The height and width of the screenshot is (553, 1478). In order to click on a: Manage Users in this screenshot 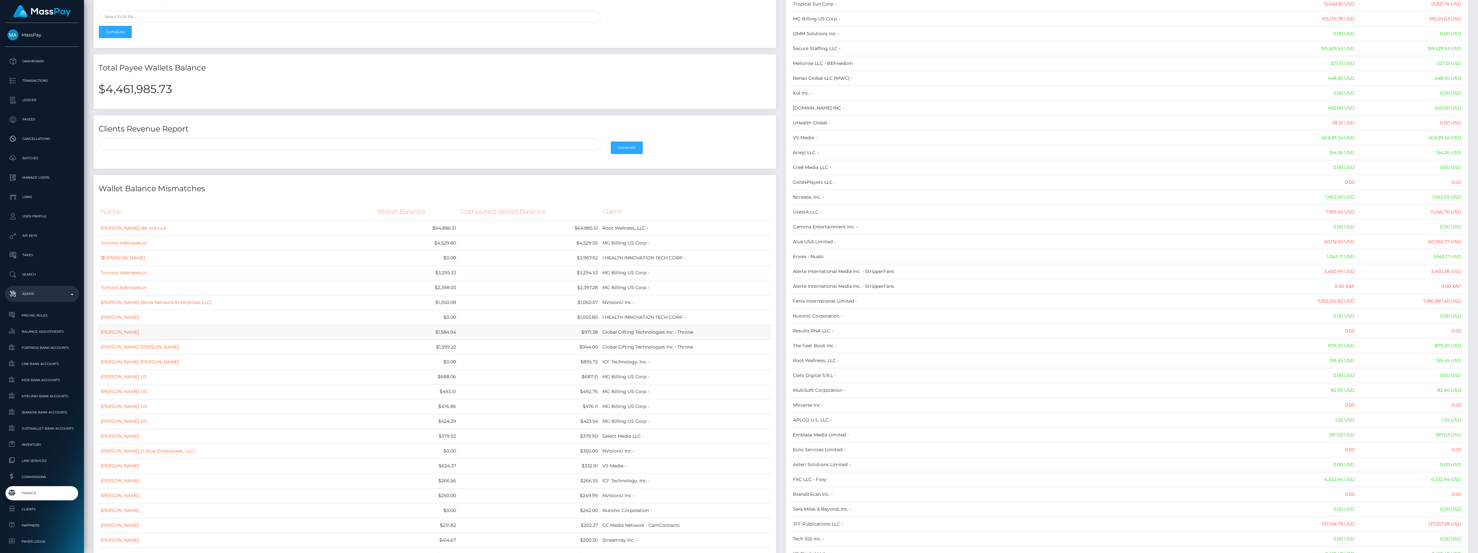, I will do `click(42, 178)`.